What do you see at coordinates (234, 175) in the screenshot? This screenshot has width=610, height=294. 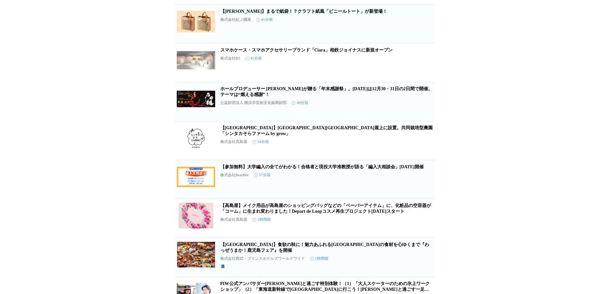 I see `p: 株式会社BearBee` at bounding box center [234, 175].